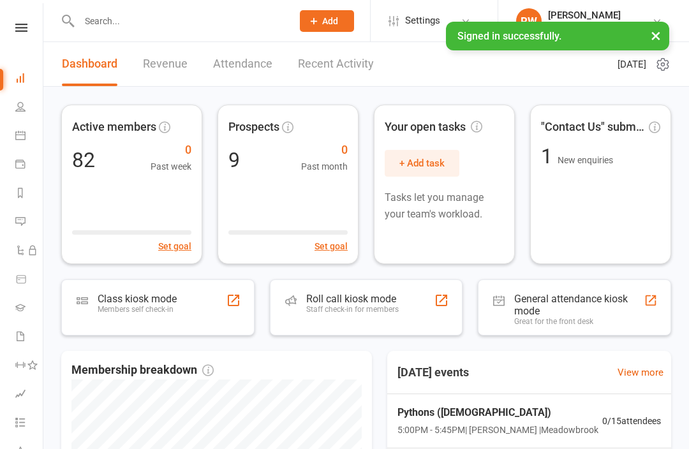 The height and width of the screenshot is (449, 689). Describe the element at coordinates (29, 165) in the screenshot. I see `a: Payments` at that location.